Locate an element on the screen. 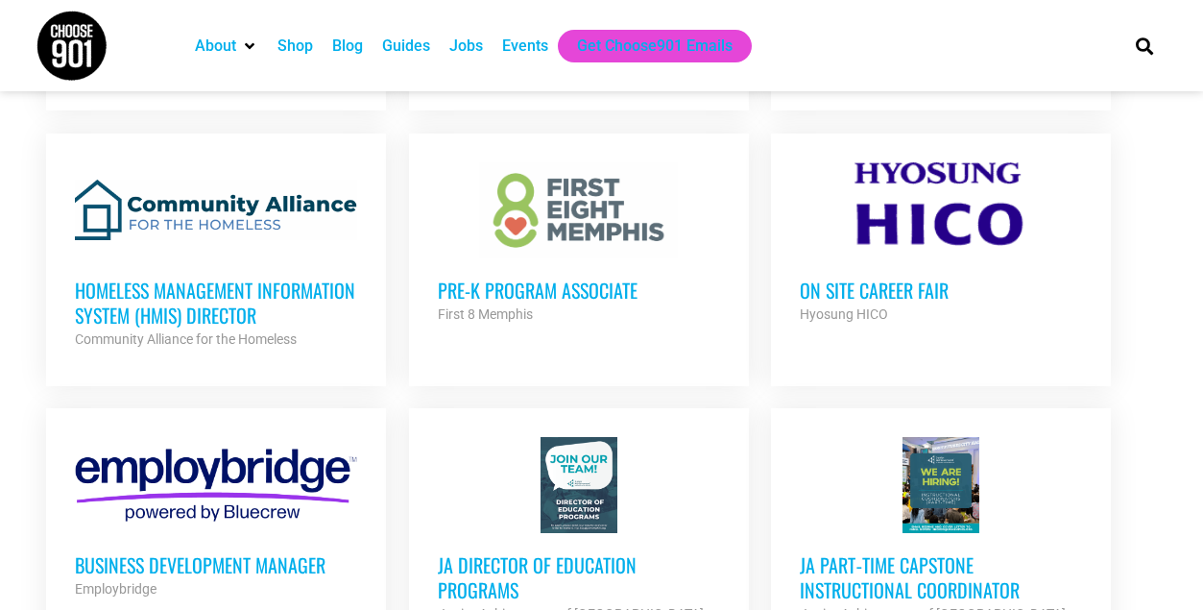 The height and width of the screenshot is (610, 1203). strong: Community Alliance for the Homeless is located at coordinates (185, 339).